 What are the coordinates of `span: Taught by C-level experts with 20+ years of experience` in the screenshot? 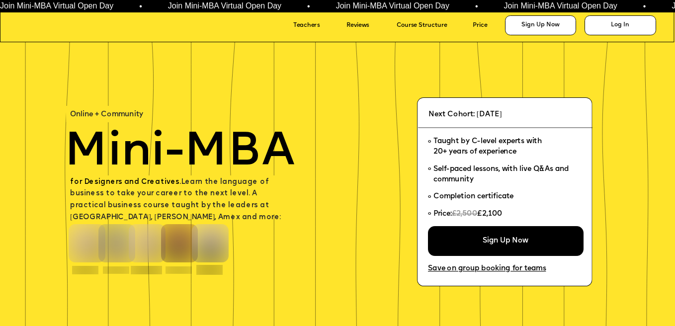 It's located at (487, 147).